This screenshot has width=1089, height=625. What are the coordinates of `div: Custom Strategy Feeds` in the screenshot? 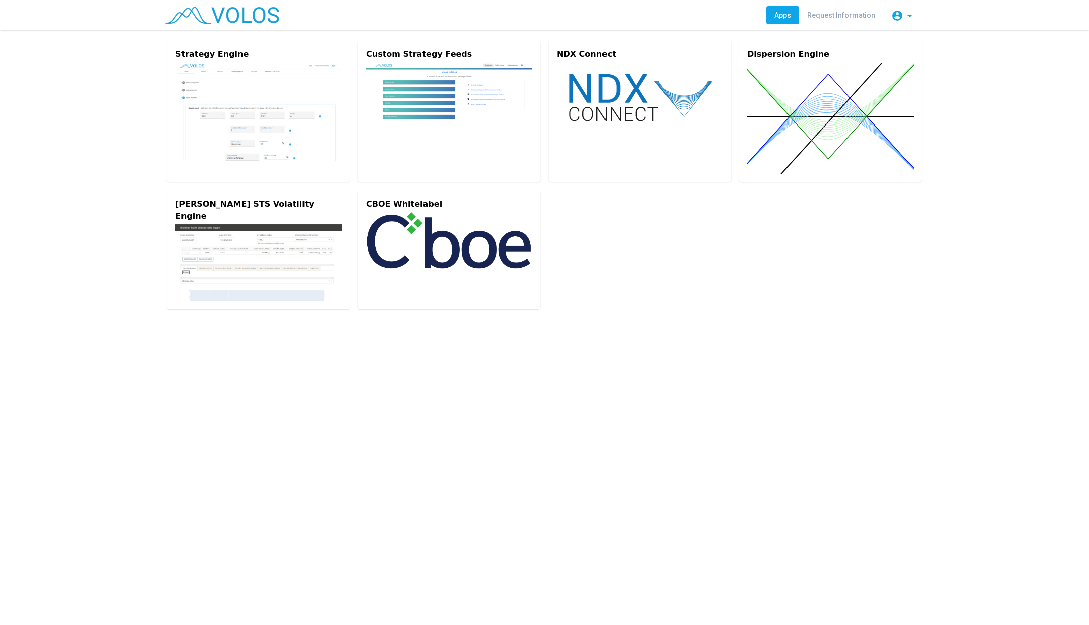 It's located at (449, 54).